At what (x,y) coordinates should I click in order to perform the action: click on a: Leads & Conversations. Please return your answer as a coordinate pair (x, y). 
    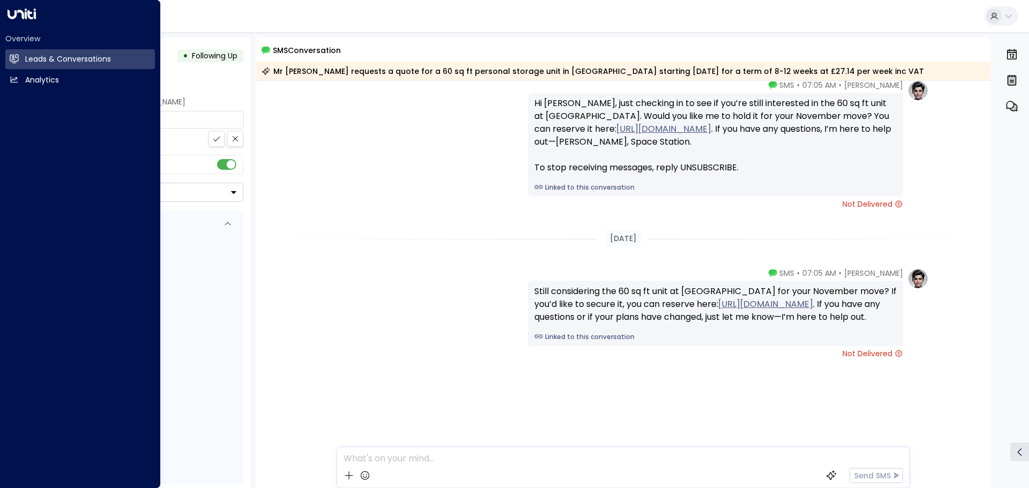
    Looking at the image, I should click on (80, 59).